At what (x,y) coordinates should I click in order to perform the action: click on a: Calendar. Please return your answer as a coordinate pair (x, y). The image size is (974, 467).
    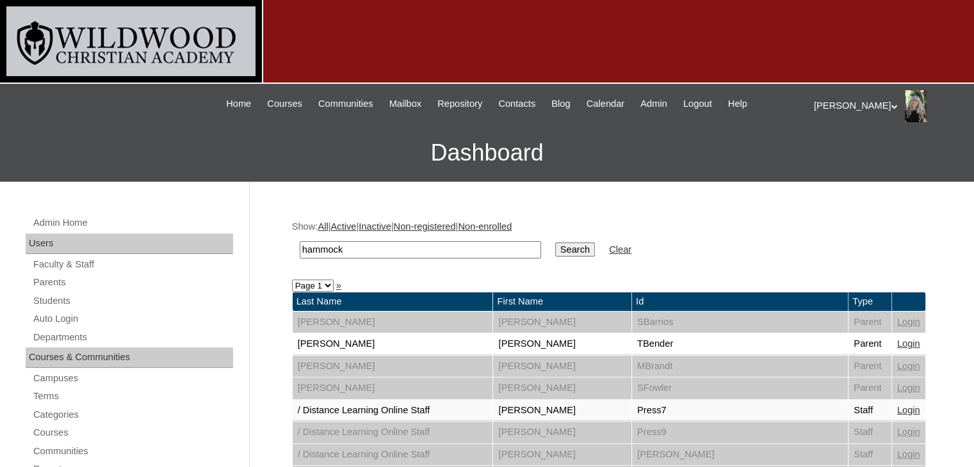
    Looking at the image, I should click on (605, 104).